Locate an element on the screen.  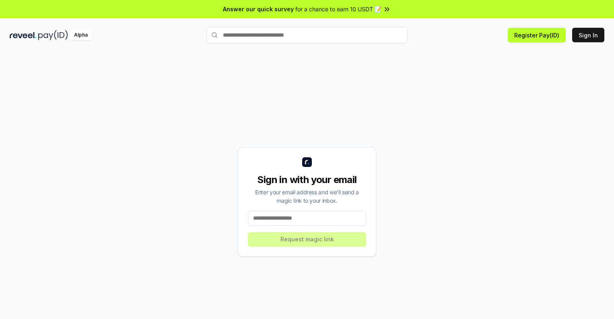
button: Register Pay(ID) is located at coordinates (537, 35).